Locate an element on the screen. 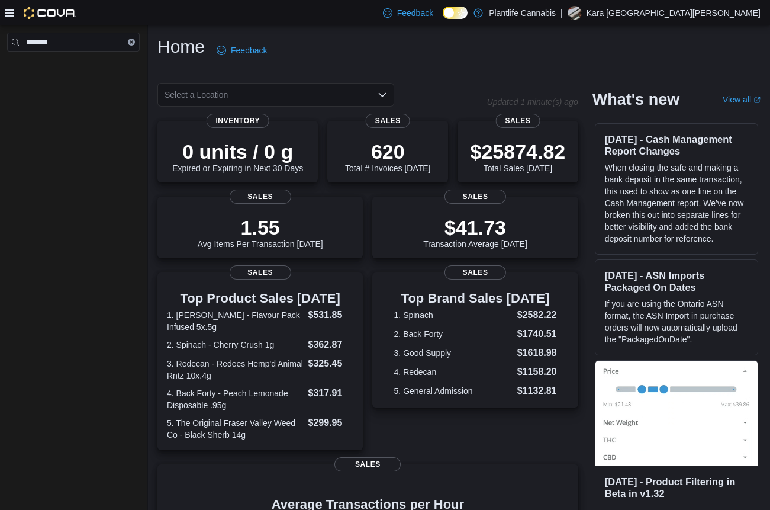 The width and height of the screenshot is (770, 510). dt: 5. General Admission is located at coordinates (454, 391).